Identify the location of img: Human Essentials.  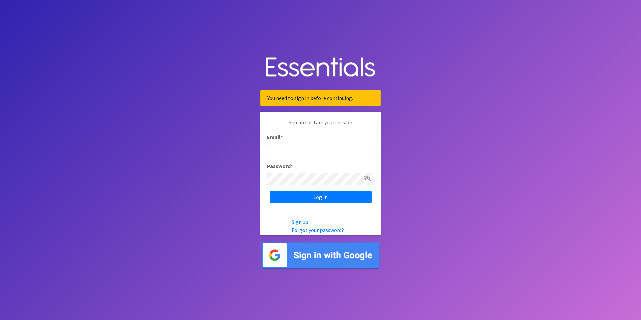
(321, 67).